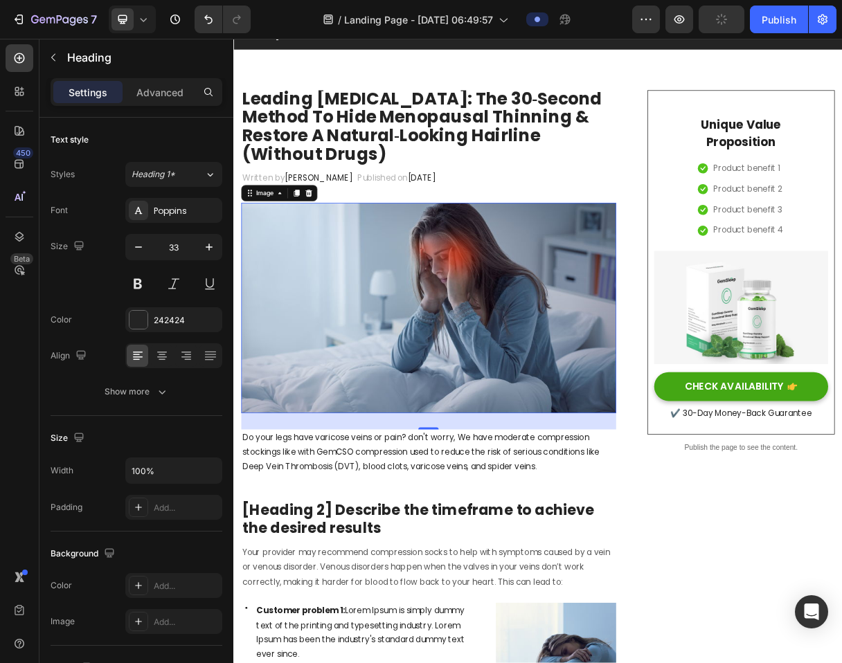  Describe the element at coordinates (174, 471) in the screenshot. I see `input: Auto` at that location.